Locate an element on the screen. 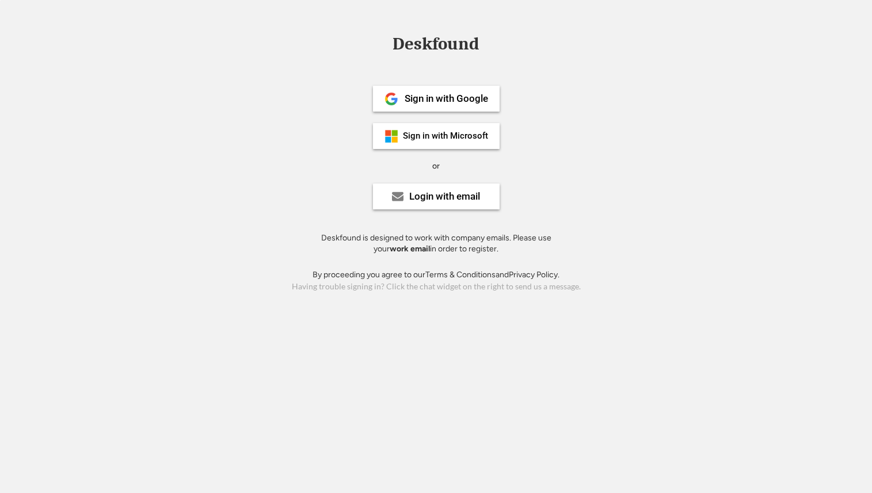 Image resolution: width=872 pixels, height=493 pixels. img: 1024px-Google__G__Logo.svg.png is located at coordinates (391, 99).